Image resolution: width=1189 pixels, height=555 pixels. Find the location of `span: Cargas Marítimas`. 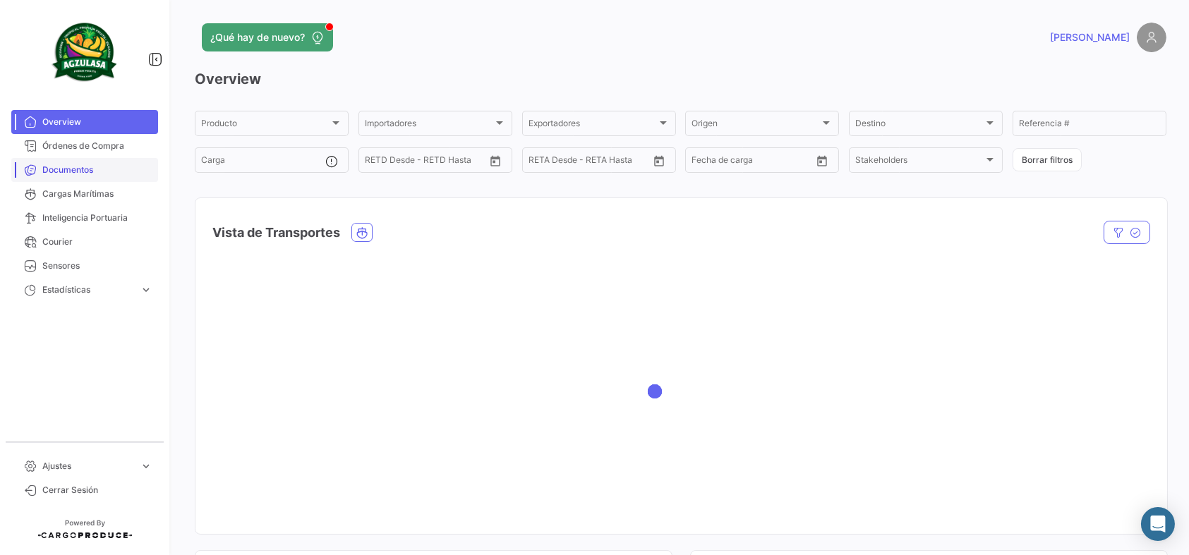

span: Cargas Marítimas is located at coordinates (97, 194).